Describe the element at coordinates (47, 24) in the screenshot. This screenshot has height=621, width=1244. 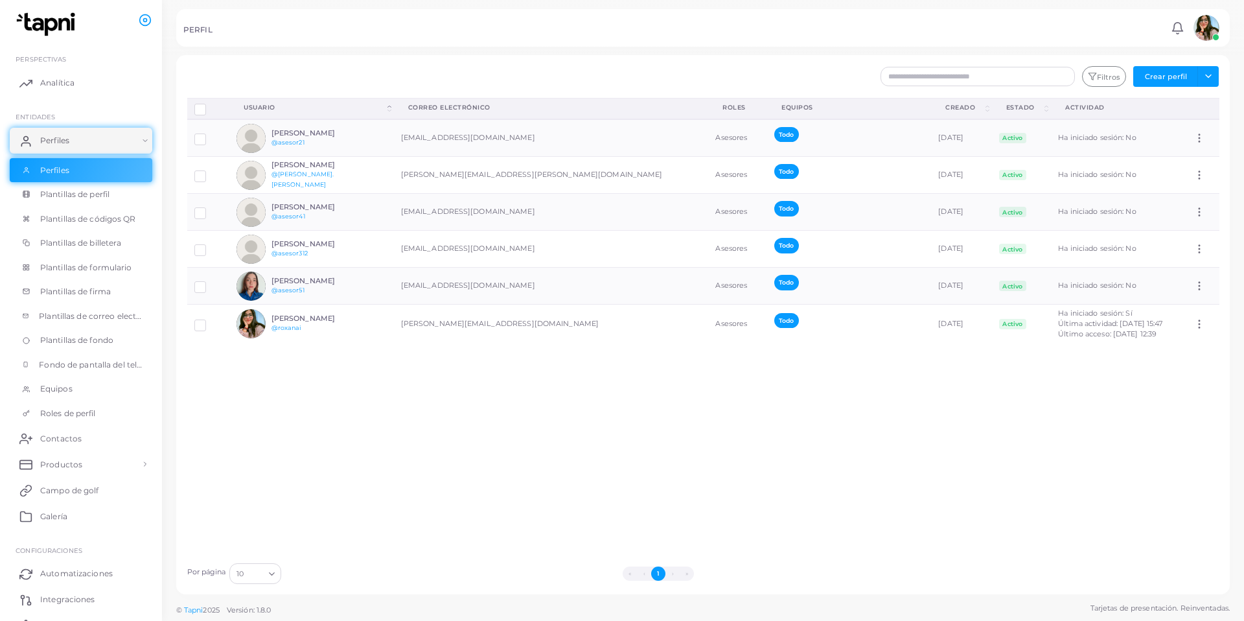
I see `a: logo` at that location.